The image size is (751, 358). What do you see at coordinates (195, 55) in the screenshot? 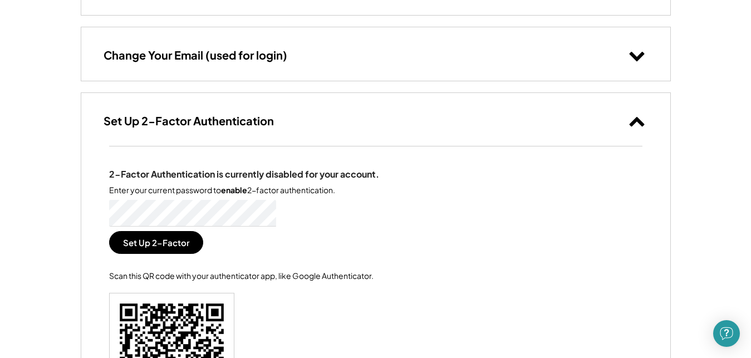
I see `h3: Change Your Email (used for login)` at bounding box center [195, 55].